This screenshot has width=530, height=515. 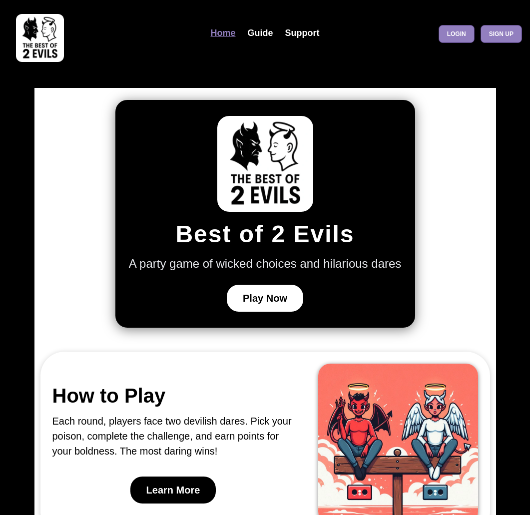 I want to click on img: best of 2 evils logo, so click(x=40, y=38).